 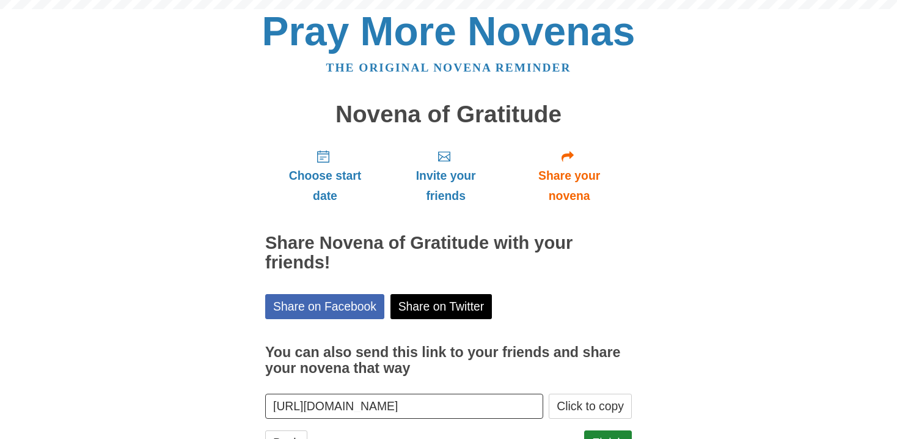 I want to click on button: Click to copy, so click(x=590, y=406).